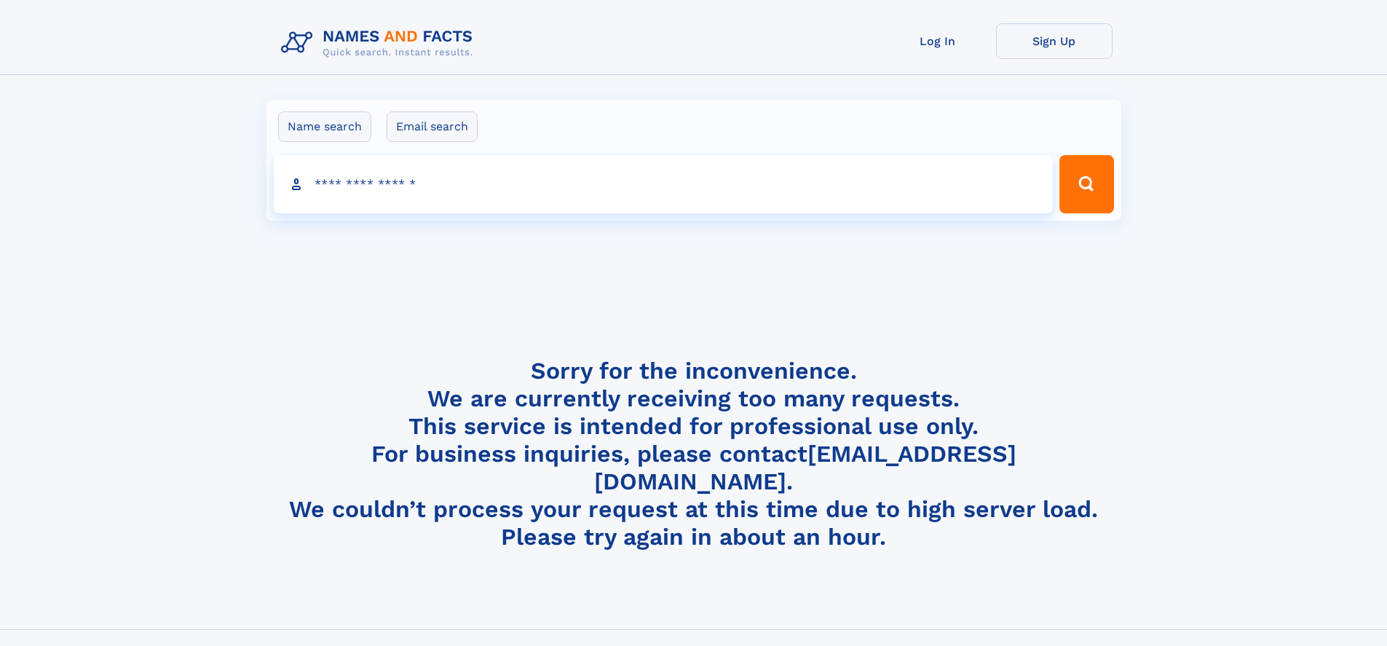  What do you see at coordinates (1054, 41) in the screenshot?
I see `a: Sign Up` at bounding box center [1054, 41].